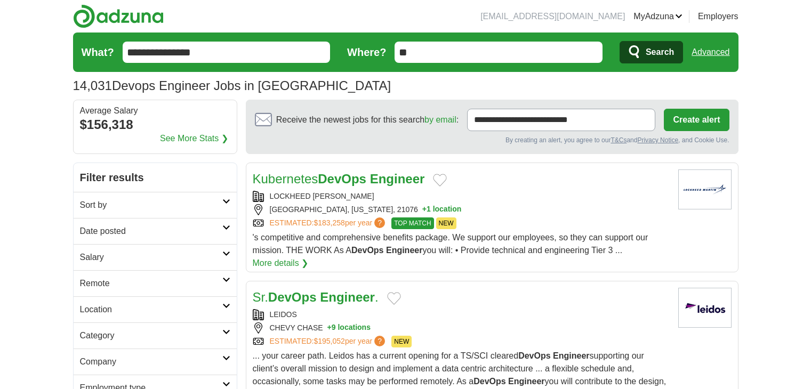 The image size is (811, 389). Describe the element at coordinates (657, 140) in the screenshot. I see `a: Privacy Notice` at that location.